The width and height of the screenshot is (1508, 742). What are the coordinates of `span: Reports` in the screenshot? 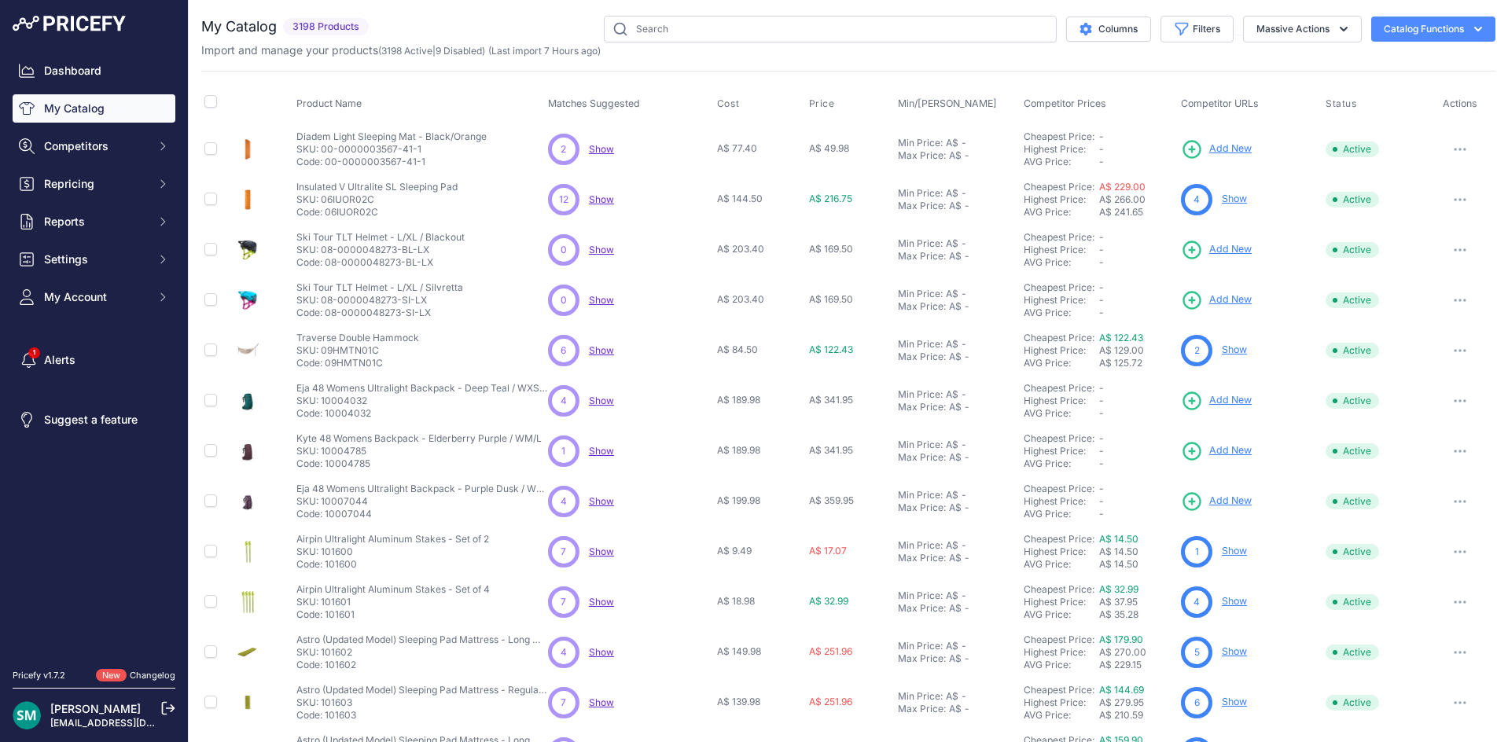 It's located at (95, 222).